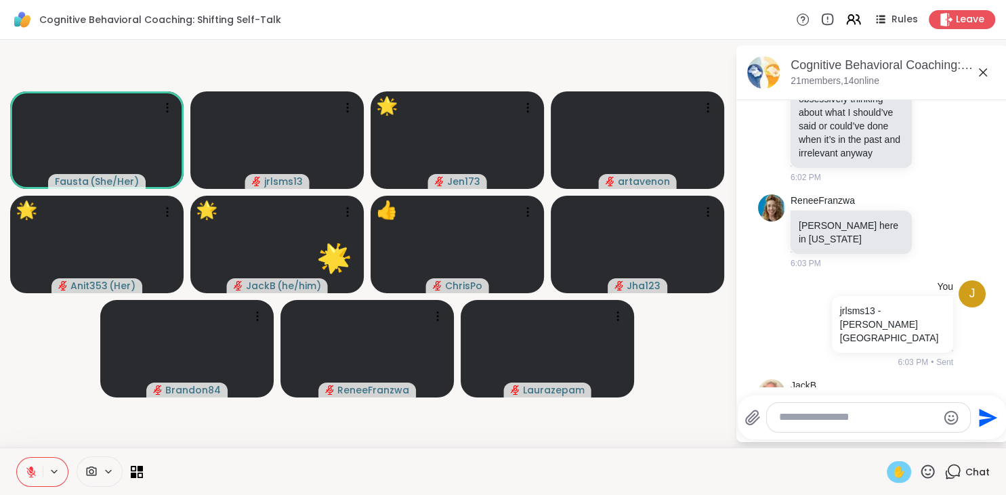 This screenshot has width=1006, height=495. What do you see at coordinates (122, 286) in the screenshot?
I see `span: ( Her )` at bounding box center [122, 286].